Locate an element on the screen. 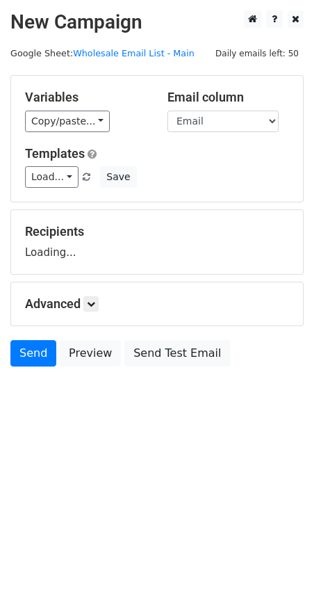  a: Wholesale Email List - Main is located at coordinates (134, 53).